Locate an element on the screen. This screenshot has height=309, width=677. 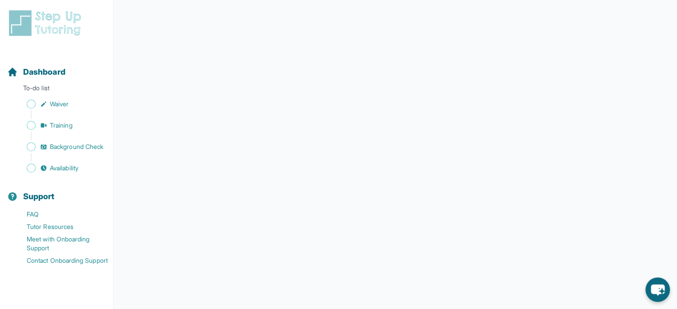
a: Availability is located at coordinates (60, 168).